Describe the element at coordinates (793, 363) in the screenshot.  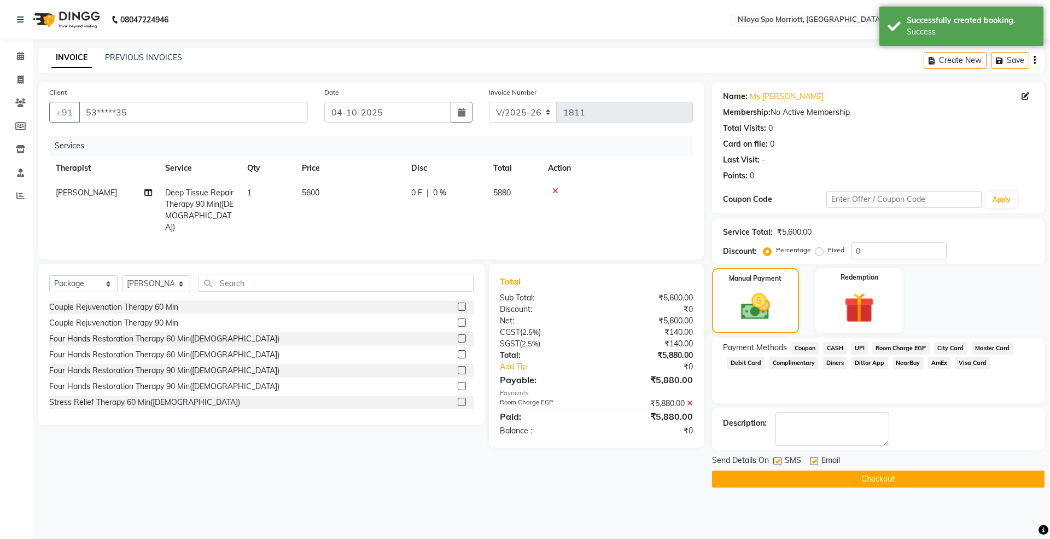
I see `span: Complimentary` at that location.